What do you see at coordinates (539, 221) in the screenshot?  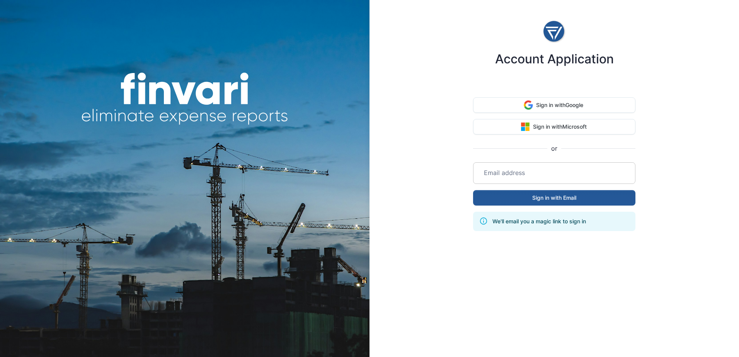 I see `div: We'll email you a magic link to sign in` at bounding box center [539, 221].